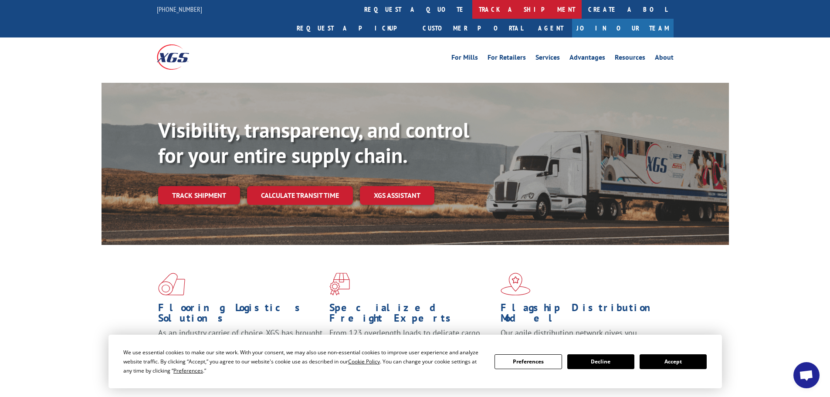 The height and width of the screenshot is (397, 830). Describe the element at coordinates (199, 195) in the screenshot. I see `a: Track shipment` at that location.